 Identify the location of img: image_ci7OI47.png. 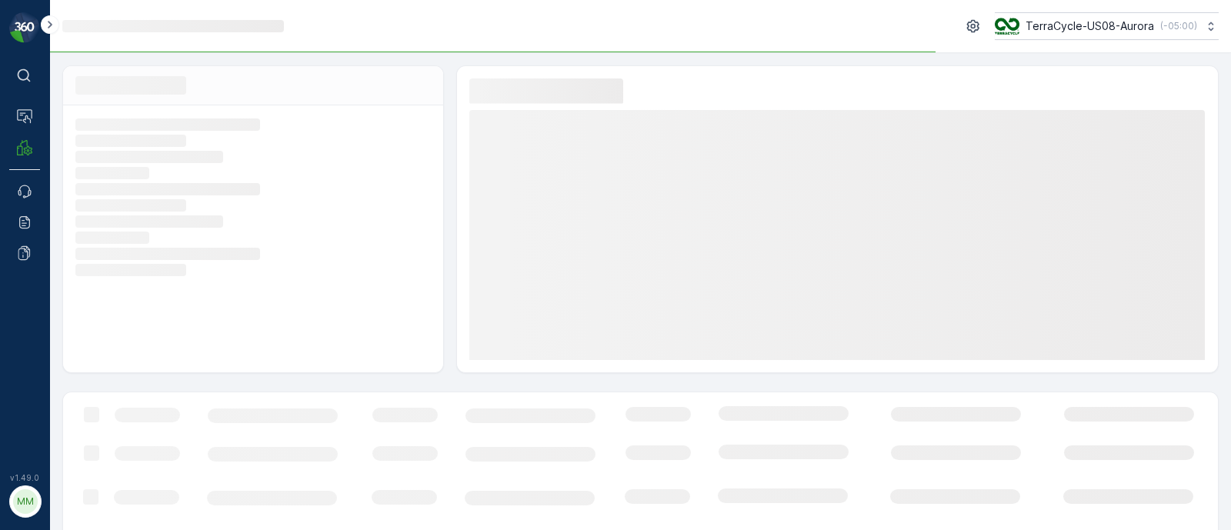
(1007, 26).